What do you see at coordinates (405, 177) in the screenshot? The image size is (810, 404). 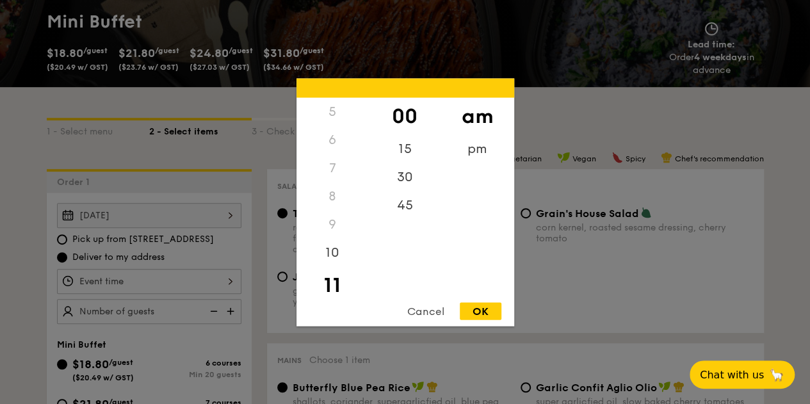 I see `div: 30` at bounding box center [405, 177].